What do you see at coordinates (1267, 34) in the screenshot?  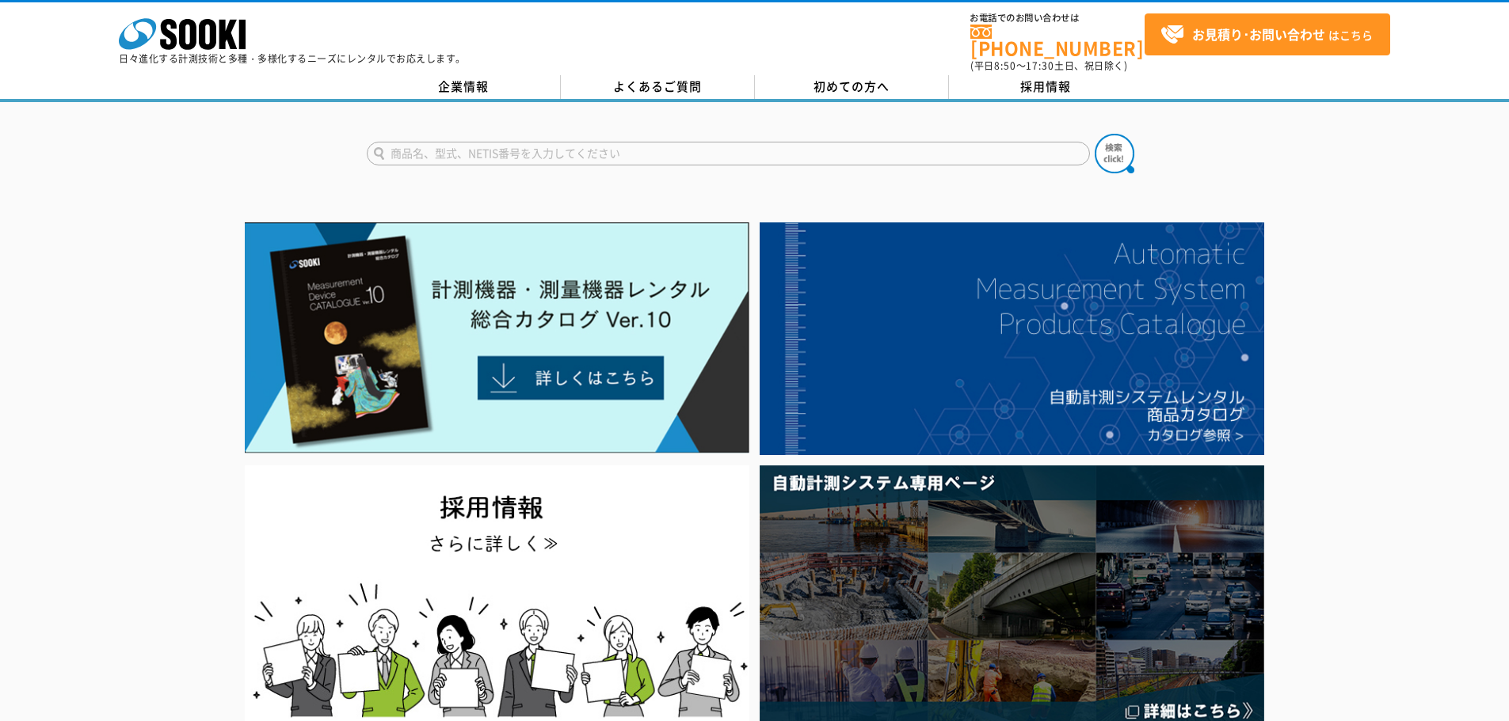 I see `a: お見積り･お問い合わせはこちら` at bounding box center [1267, 34].